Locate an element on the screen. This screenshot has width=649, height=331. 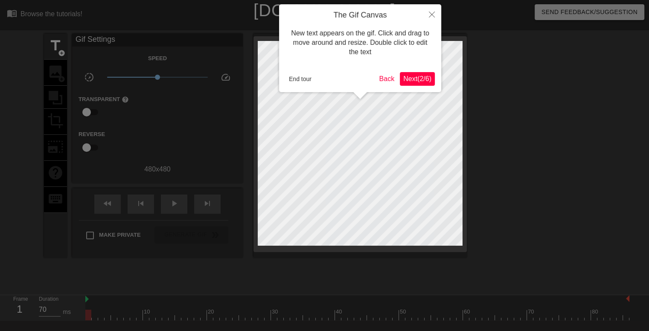
div: New text appears on the gif. Click and drag to move around and resize. Double click to edit the text is located at coordinates (360, 43).